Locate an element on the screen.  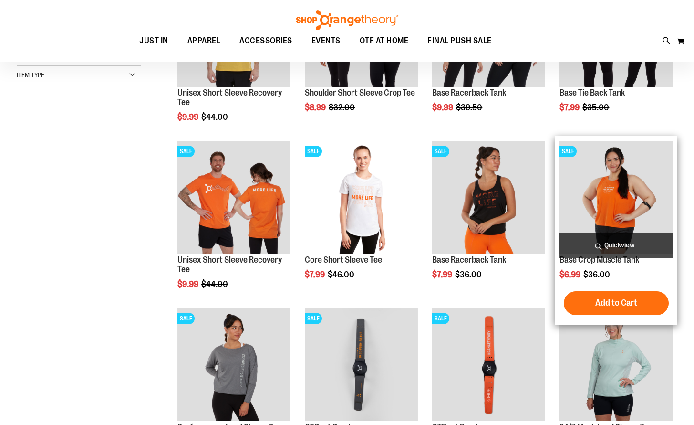
img: Shop Orangetheory is located at coordinates (347, 20).